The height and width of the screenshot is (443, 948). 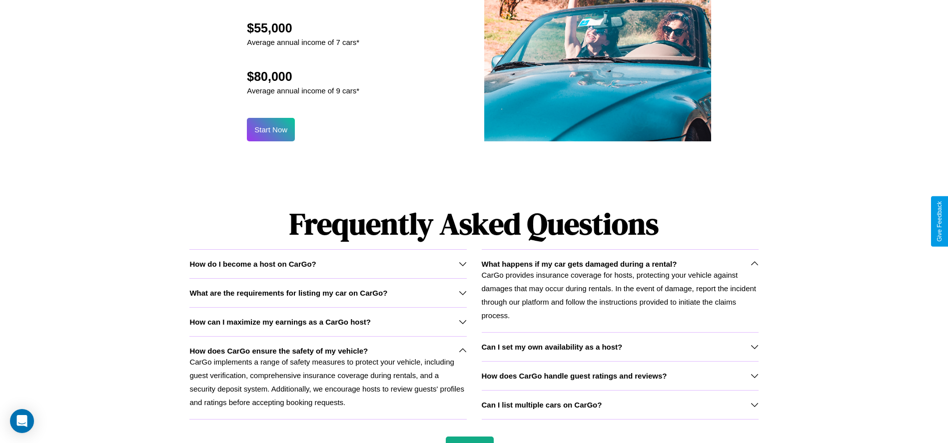 What do you see at coordinates (303, 76) in the screenshot?
I see `h2: $80,000` at bounding box center [303, 76].